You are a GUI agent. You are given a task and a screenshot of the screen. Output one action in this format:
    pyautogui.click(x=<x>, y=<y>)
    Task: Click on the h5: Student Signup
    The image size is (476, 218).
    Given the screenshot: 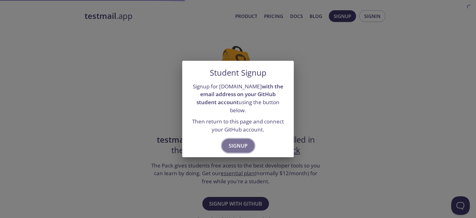 What is the action you would take?
    pyautogui.click(x=238, y=73)
    